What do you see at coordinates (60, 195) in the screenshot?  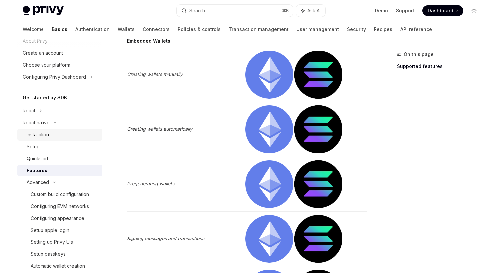 I see `a: Custom build configuration` at bounding box center [60, 195].